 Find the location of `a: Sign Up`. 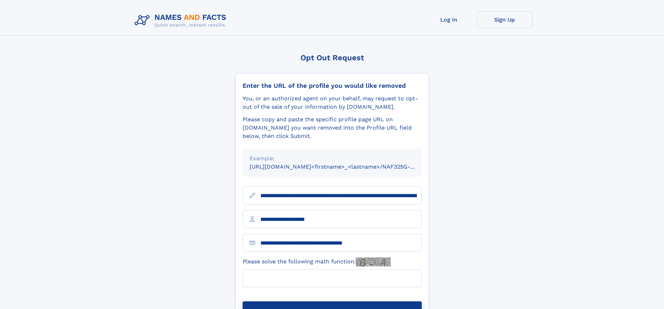

a: Sign Up is located at coordinates (505, 20).